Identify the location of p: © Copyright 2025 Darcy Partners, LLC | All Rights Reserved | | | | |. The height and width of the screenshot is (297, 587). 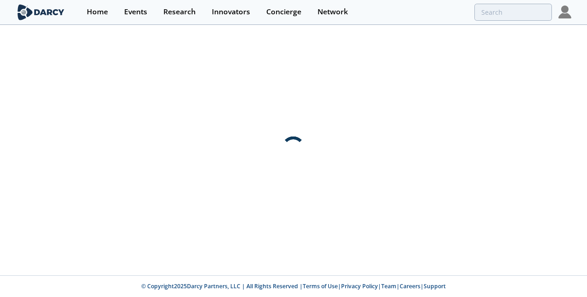
(294, 287).